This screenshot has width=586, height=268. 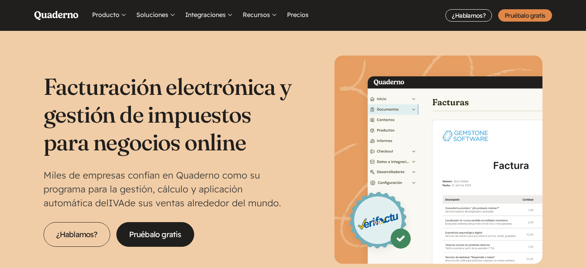 I want to click on abbr: Impuesto sobre el Valor Añadido, so click(x=116, y=203).